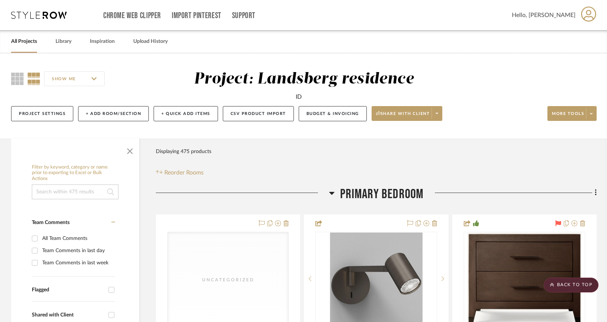 The image size is (607, 322). What do you see at coordinates (184, 152) in the screenshot?
I see `div: Displaying 475 products` at bounding box center [184, 152].